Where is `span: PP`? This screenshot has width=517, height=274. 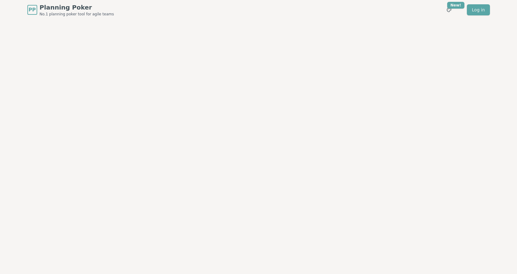 span: PP is located at coordinates (32, 10).